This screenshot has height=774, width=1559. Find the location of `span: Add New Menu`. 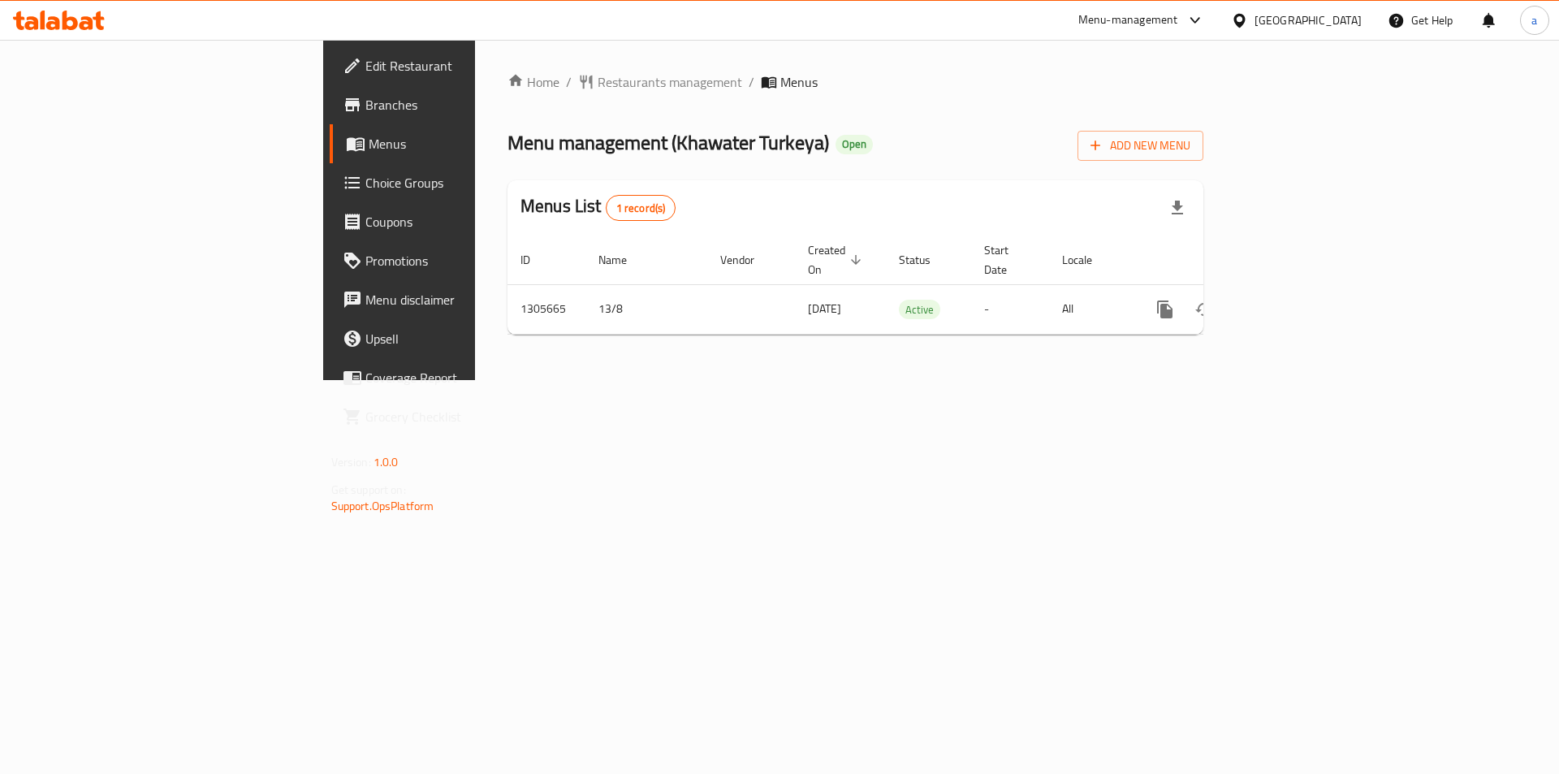

span: Add New Menu is located at coordinates (1140, 145).